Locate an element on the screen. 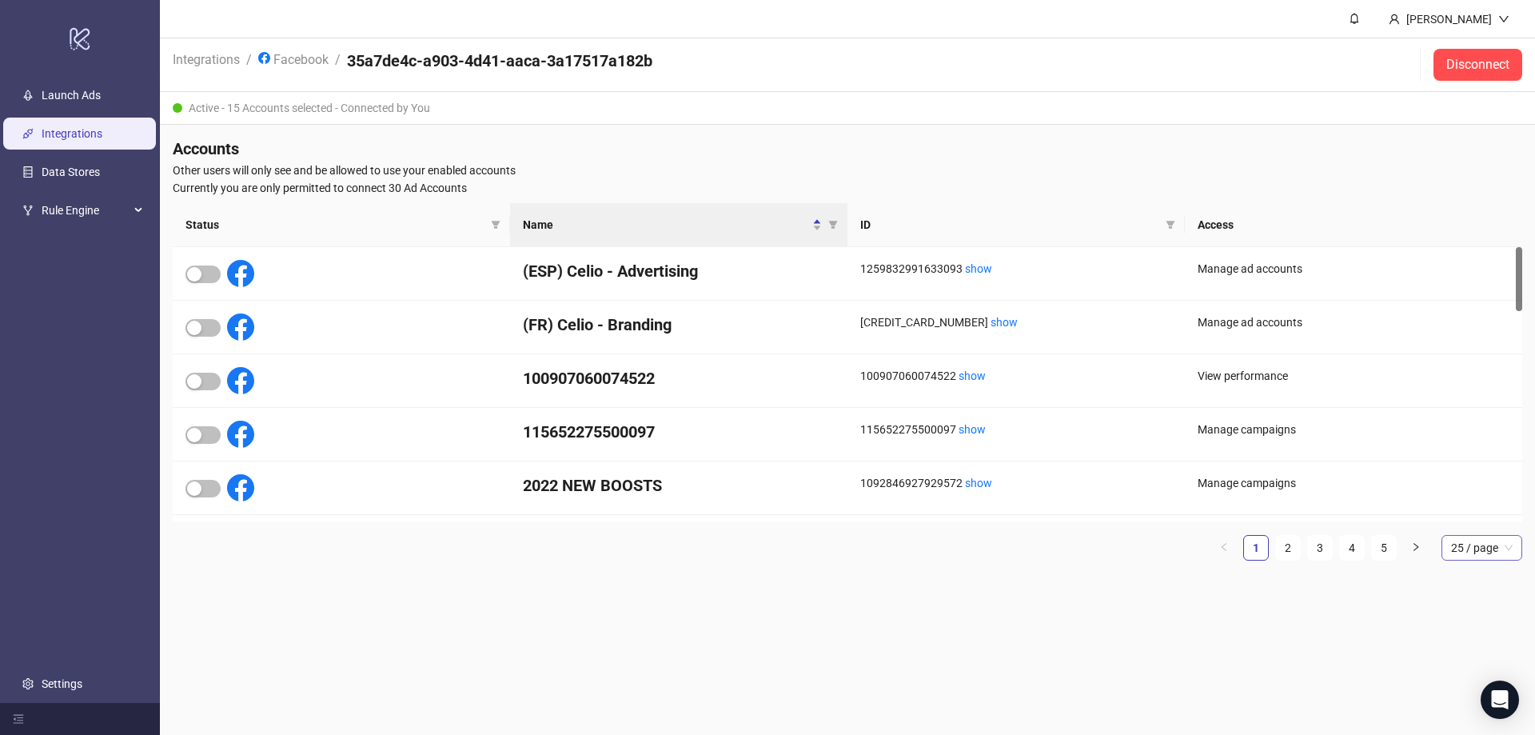 Image resolution: width=1535 pixels, height=735 pixels. a: Settings is located at coordinates (62, 684).